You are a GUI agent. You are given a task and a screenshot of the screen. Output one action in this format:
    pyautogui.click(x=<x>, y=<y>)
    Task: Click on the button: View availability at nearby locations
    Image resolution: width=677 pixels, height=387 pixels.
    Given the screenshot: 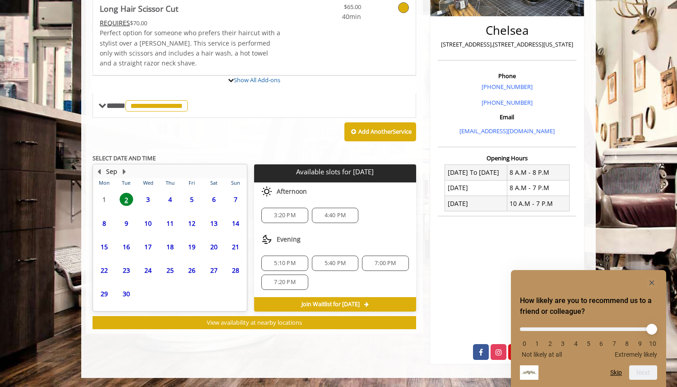 What is the action you would take?
    pyautogui.click(x=254, y=322)
    